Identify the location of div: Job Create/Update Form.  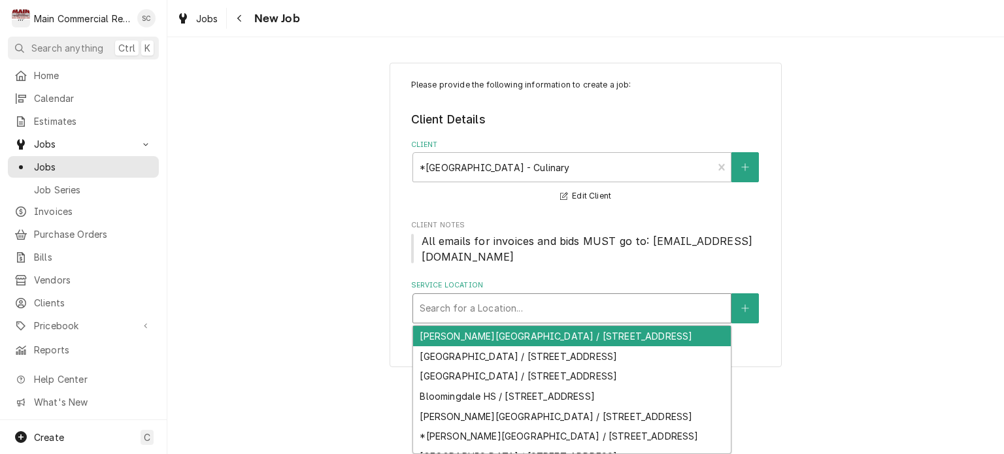
(586, 201).